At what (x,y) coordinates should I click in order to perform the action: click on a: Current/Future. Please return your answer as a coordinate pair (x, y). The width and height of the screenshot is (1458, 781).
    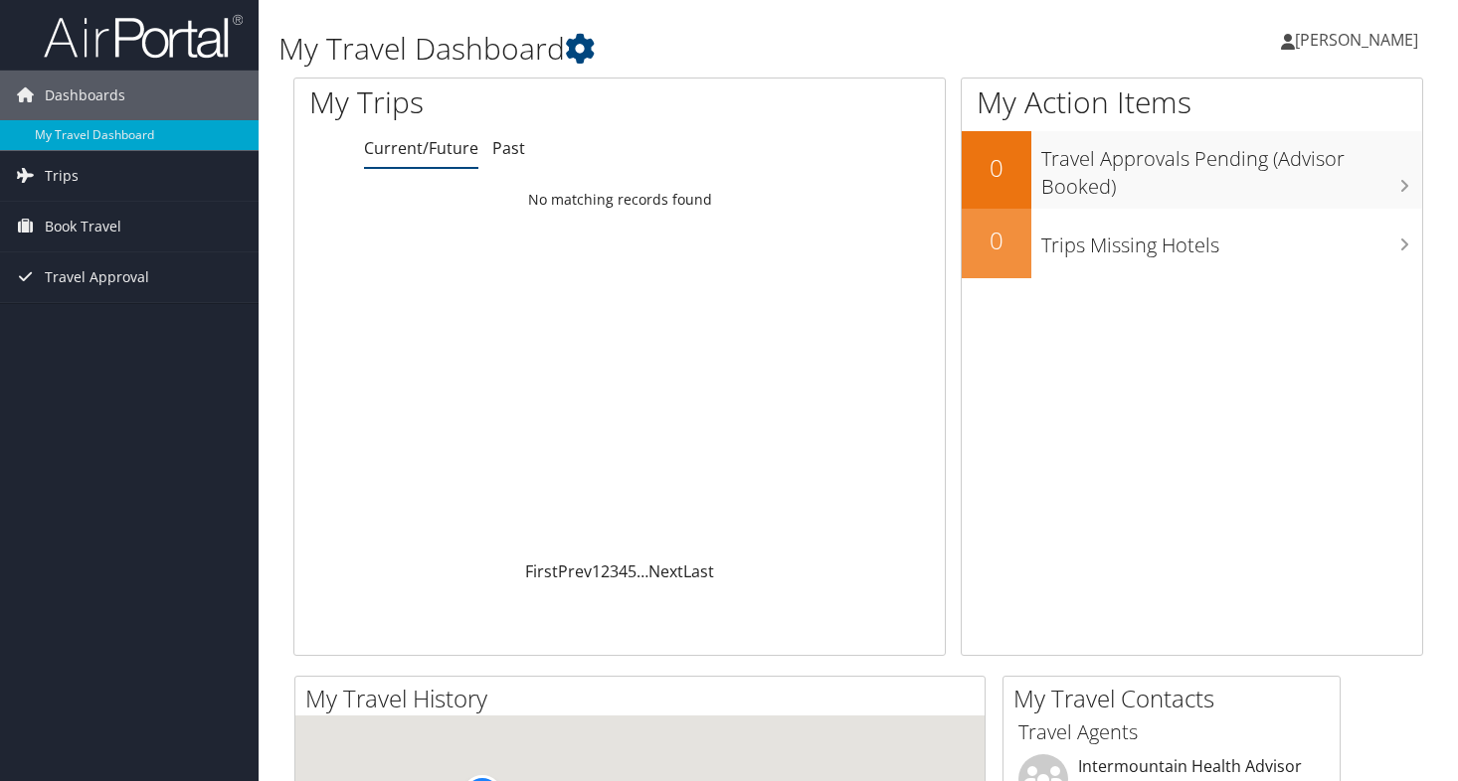
    Looking at the image, I should click on (421, 148).